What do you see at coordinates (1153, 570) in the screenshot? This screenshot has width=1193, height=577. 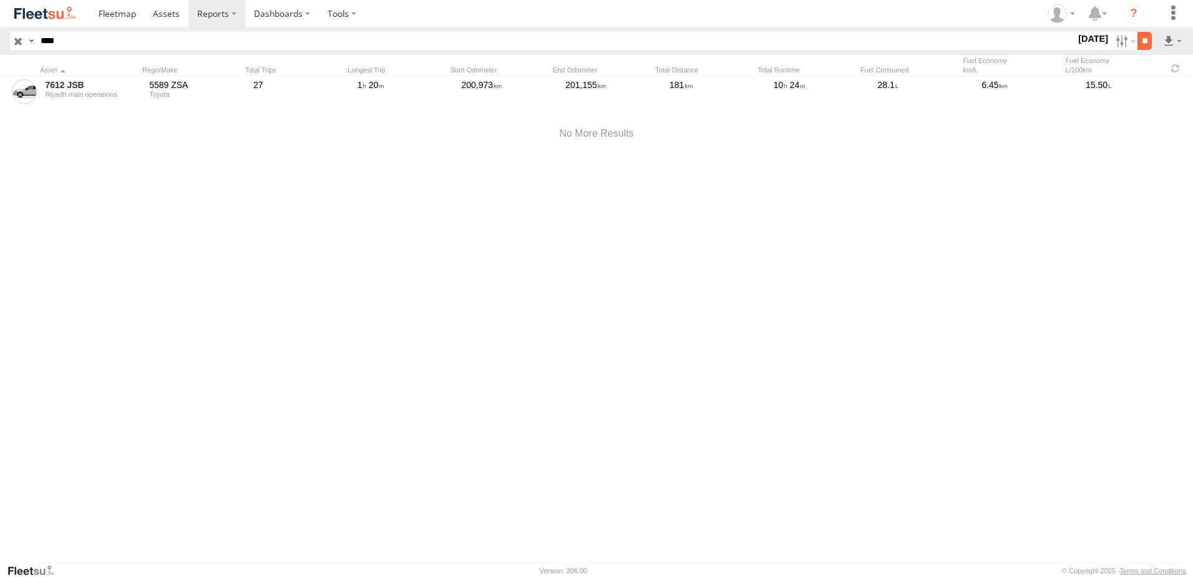 I see `a: Terms and Conditions` at bounding box center [1153, 570].